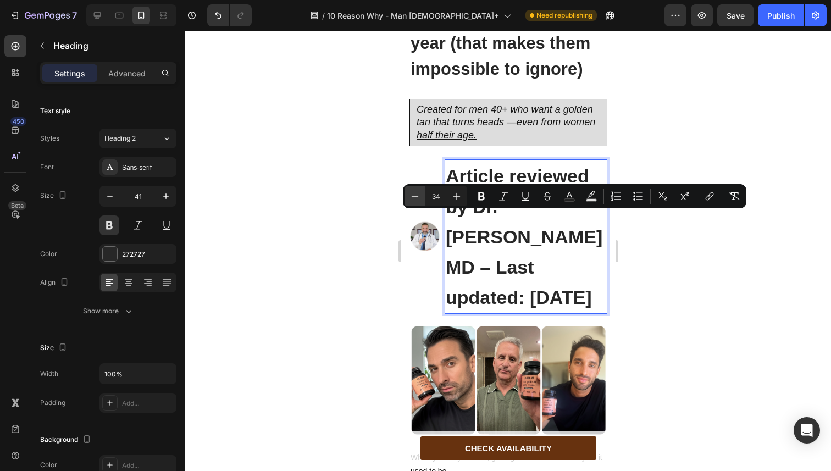 This screenshot has width=831, height=471. What do you see at coordinates (18, 121) in the screenshot?
I see `div: 450` at bounding box center [18, 121].